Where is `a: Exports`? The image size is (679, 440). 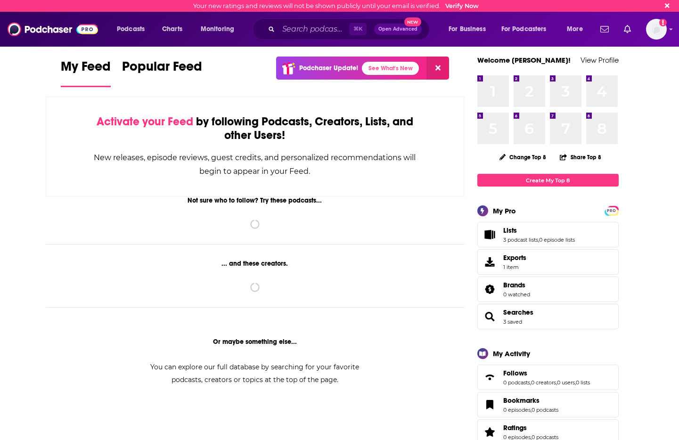 a: Exports is located at coordinates (548, 262).